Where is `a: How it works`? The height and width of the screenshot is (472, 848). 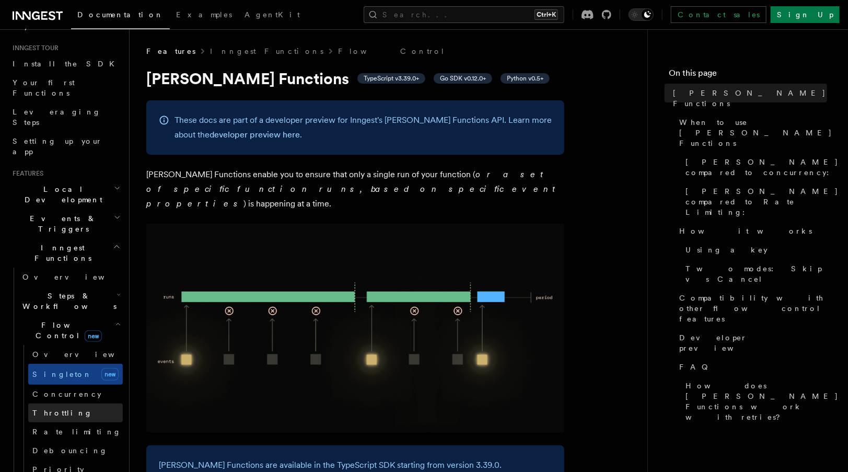
a: How it works is located at coordinates (751, 231).